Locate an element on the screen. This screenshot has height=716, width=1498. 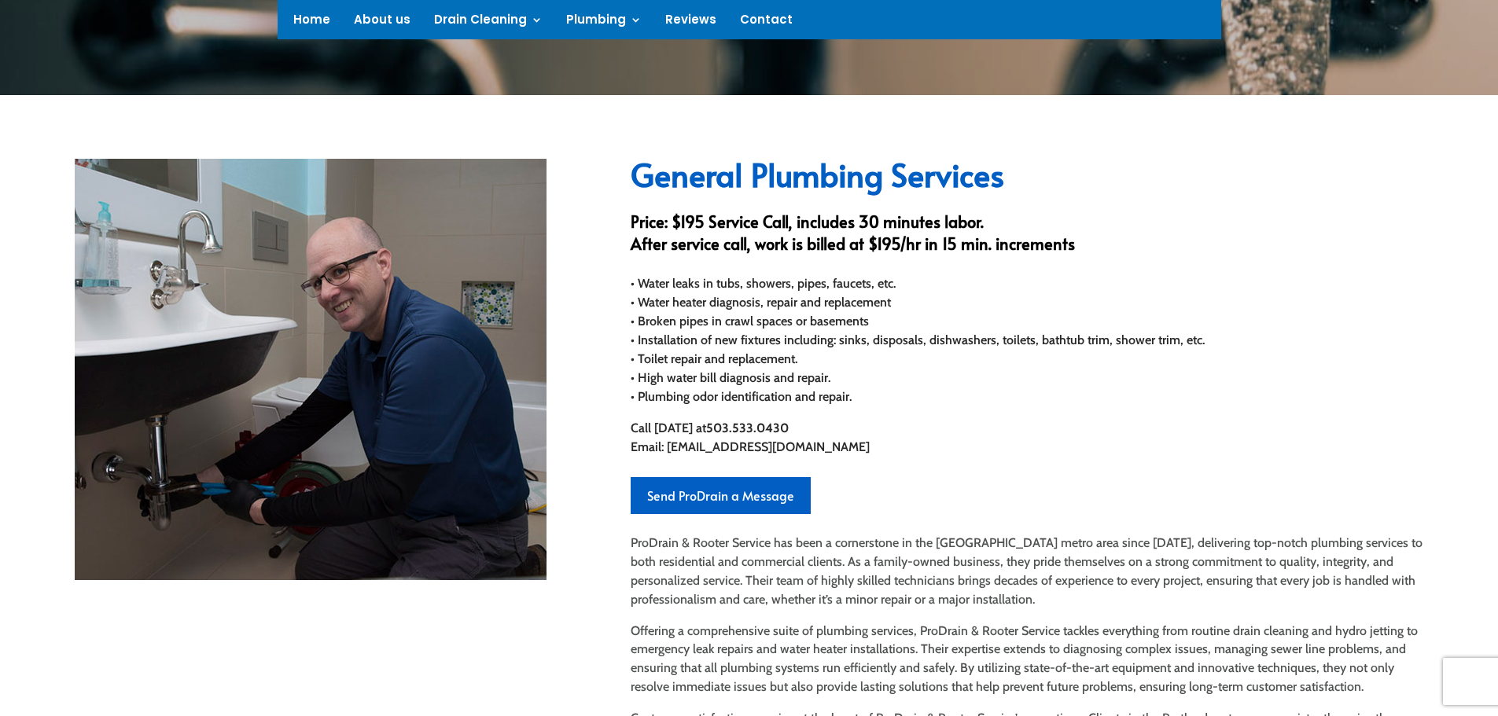
a: Contact is located at coordinates (766, 23).